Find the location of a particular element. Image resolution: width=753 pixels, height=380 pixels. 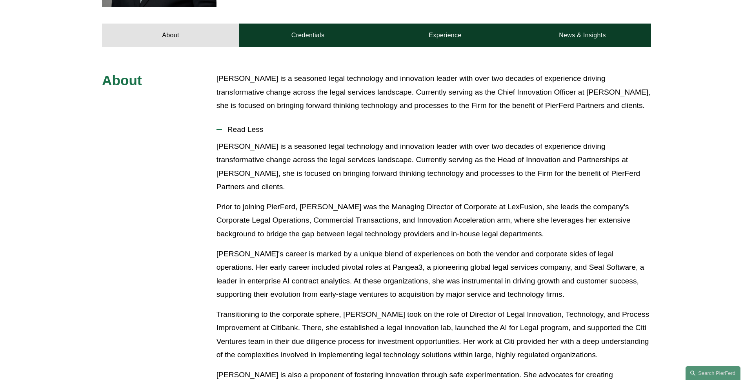

span: Read Less is located at coordinates (437, 129).